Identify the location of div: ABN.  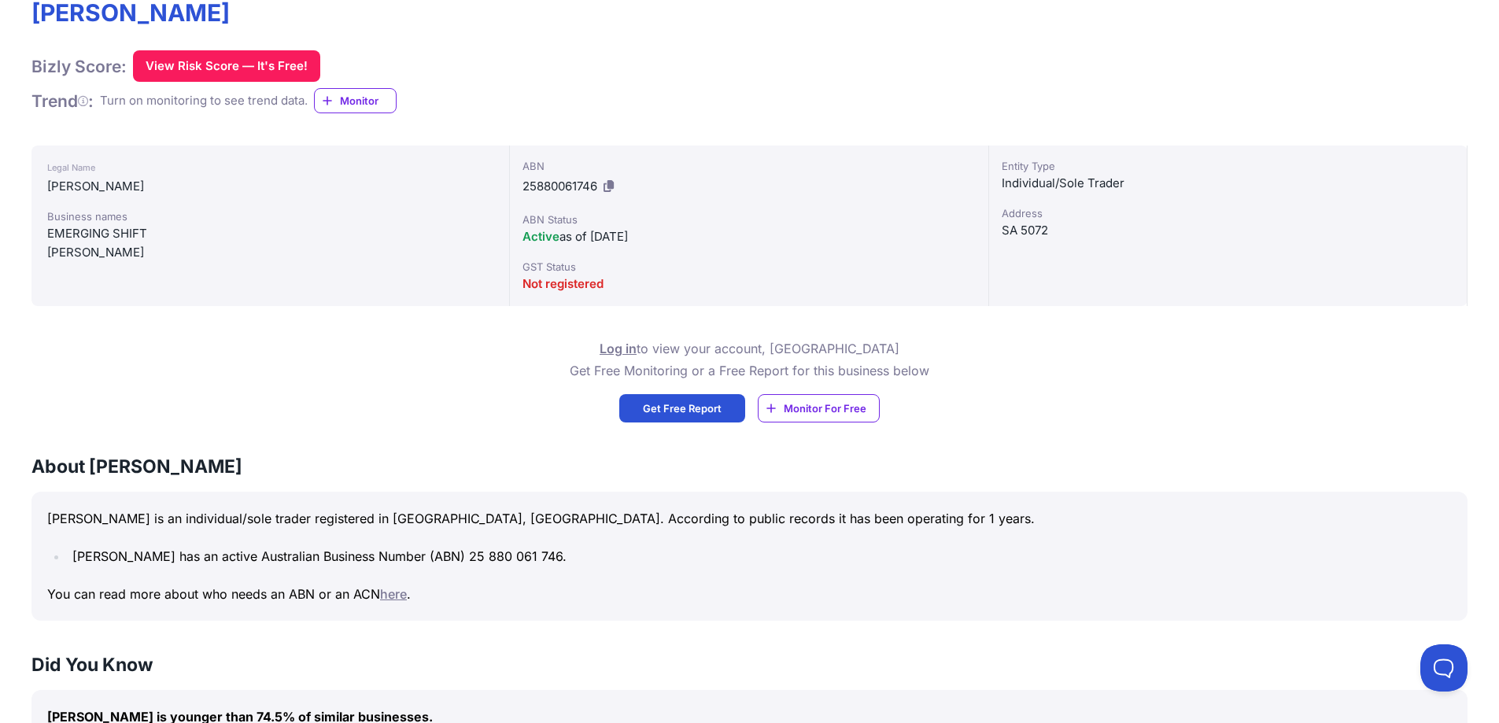
(748, 166).